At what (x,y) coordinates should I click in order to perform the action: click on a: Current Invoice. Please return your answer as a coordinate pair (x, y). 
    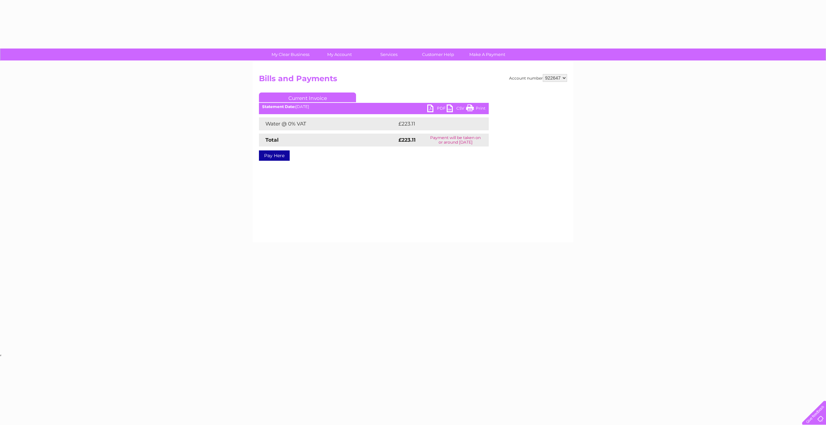
    Looking at the image, I should click on (307, 97).